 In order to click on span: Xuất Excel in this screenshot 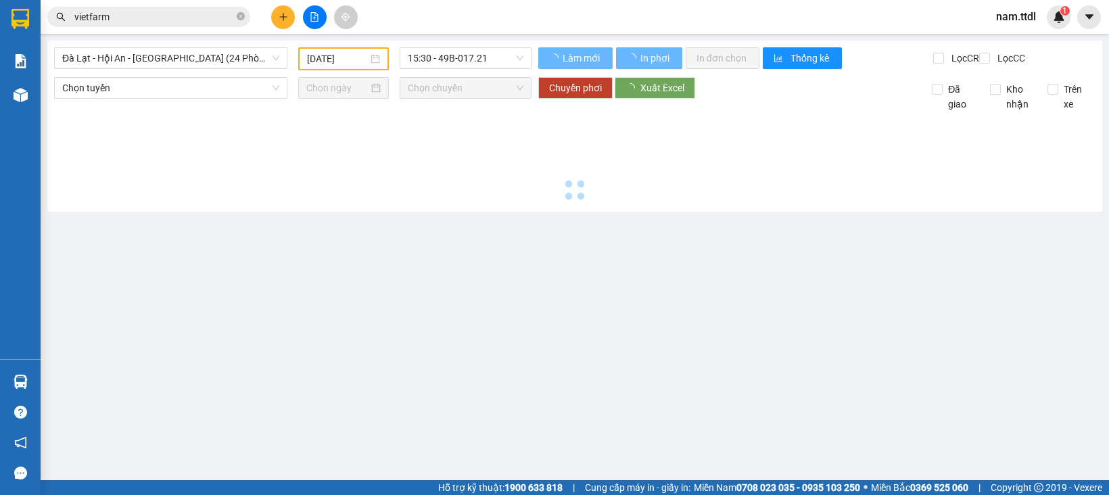, I will do `click(662, 88)`.